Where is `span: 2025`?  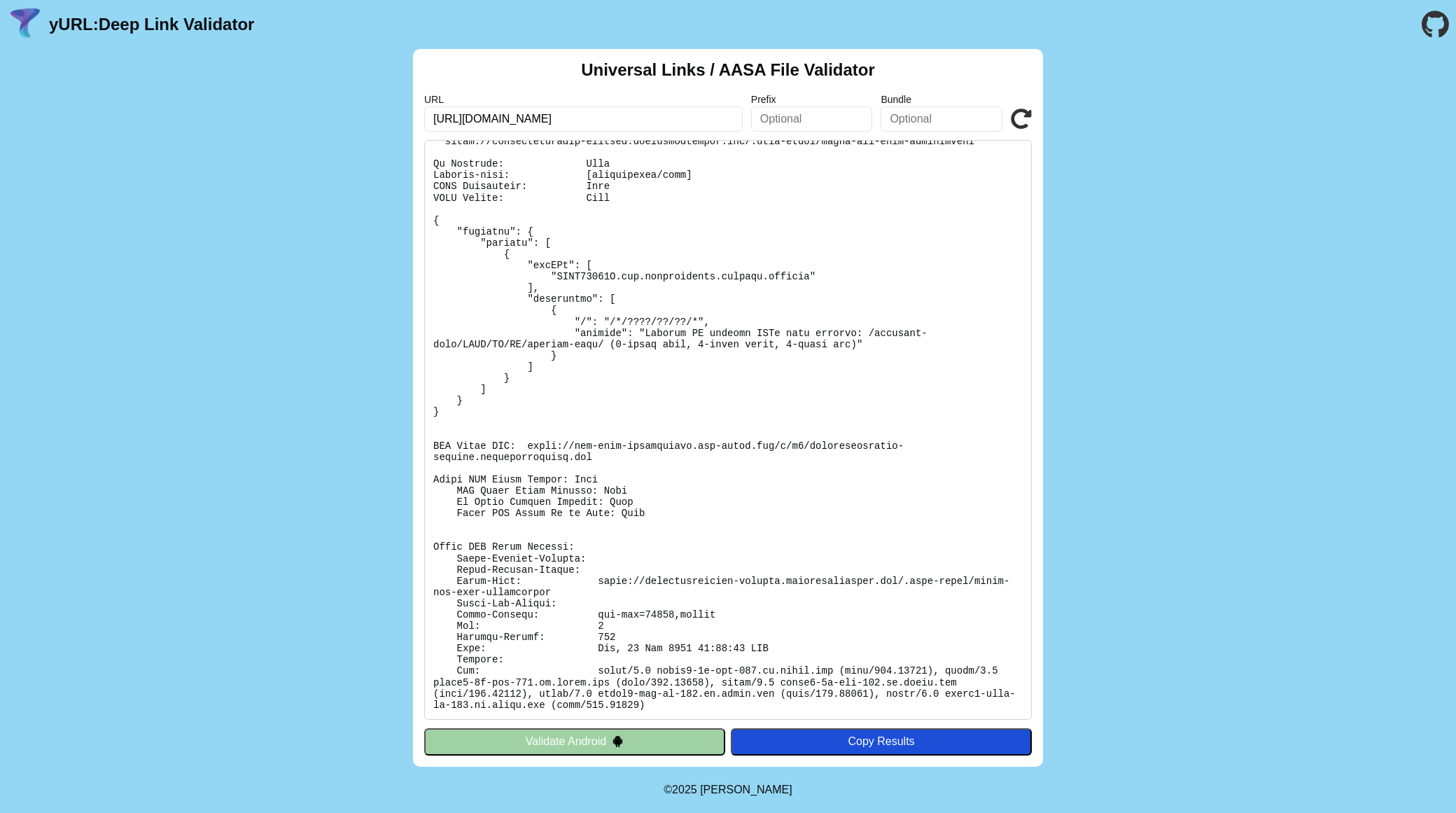 span: 2025 is located at coordinates (685, 789).